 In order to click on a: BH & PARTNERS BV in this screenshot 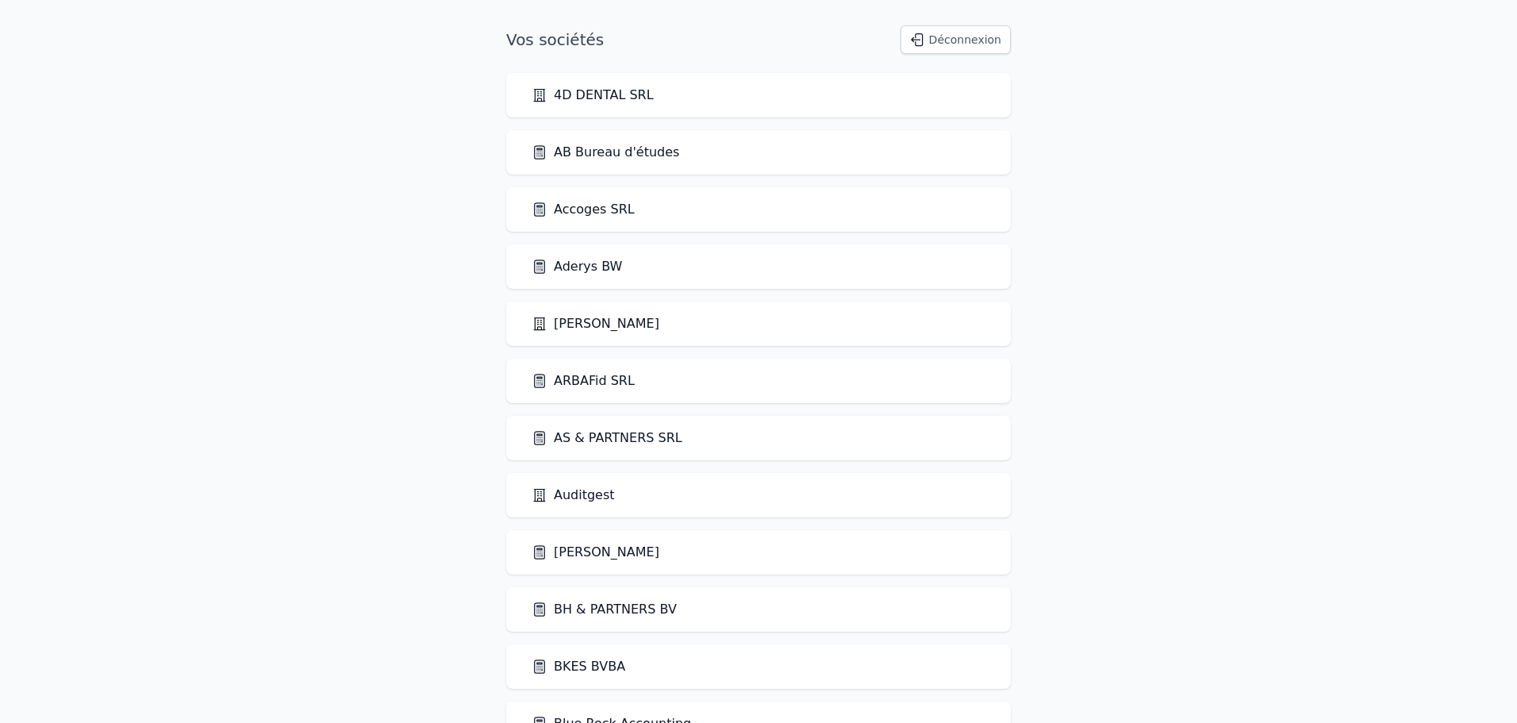, I will do `click(604, 609)`.